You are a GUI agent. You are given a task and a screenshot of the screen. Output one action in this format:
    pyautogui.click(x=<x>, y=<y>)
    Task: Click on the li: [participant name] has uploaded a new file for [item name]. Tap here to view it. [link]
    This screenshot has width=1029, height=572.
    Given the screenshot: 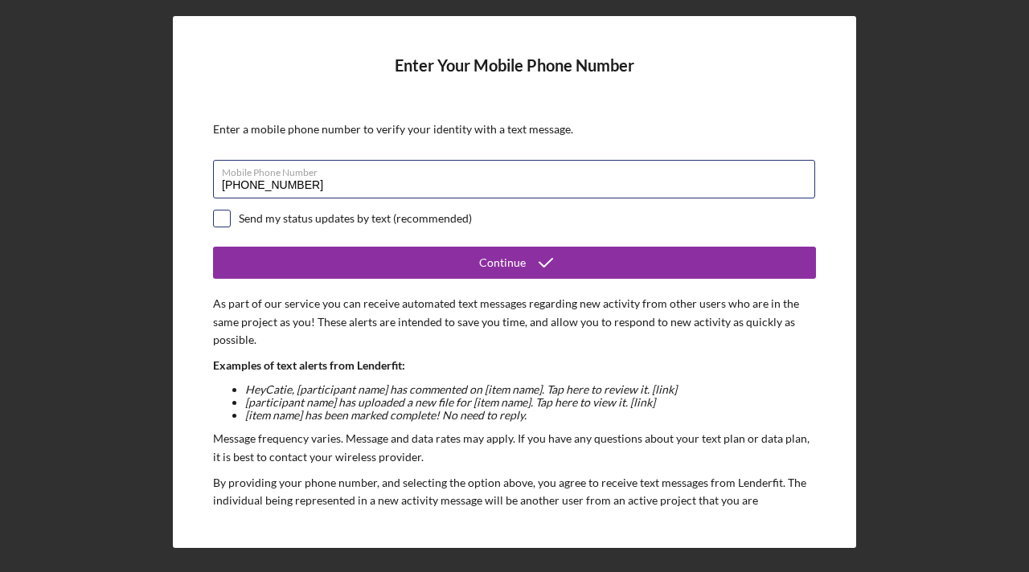 What is the action you would take?
    pyautogui.click(x=530, y=403)
    